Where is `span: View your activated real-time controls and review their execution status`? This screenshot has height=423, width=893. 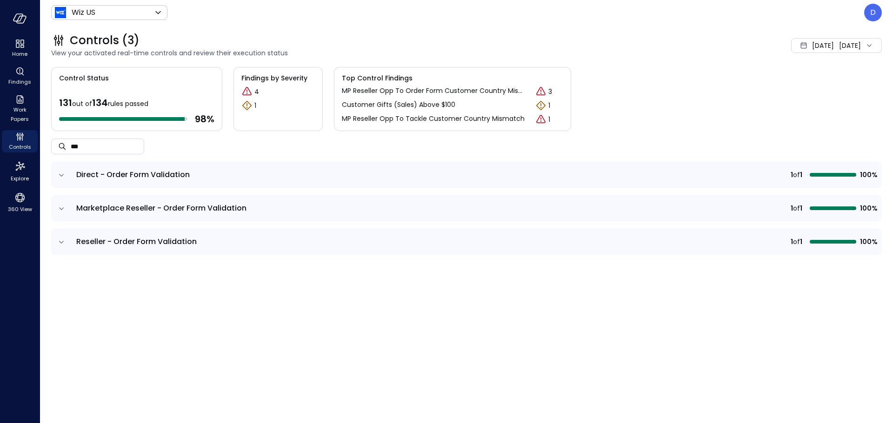 span: View your activated real-time controls and review their execution status is located at coordinates (338, 53).